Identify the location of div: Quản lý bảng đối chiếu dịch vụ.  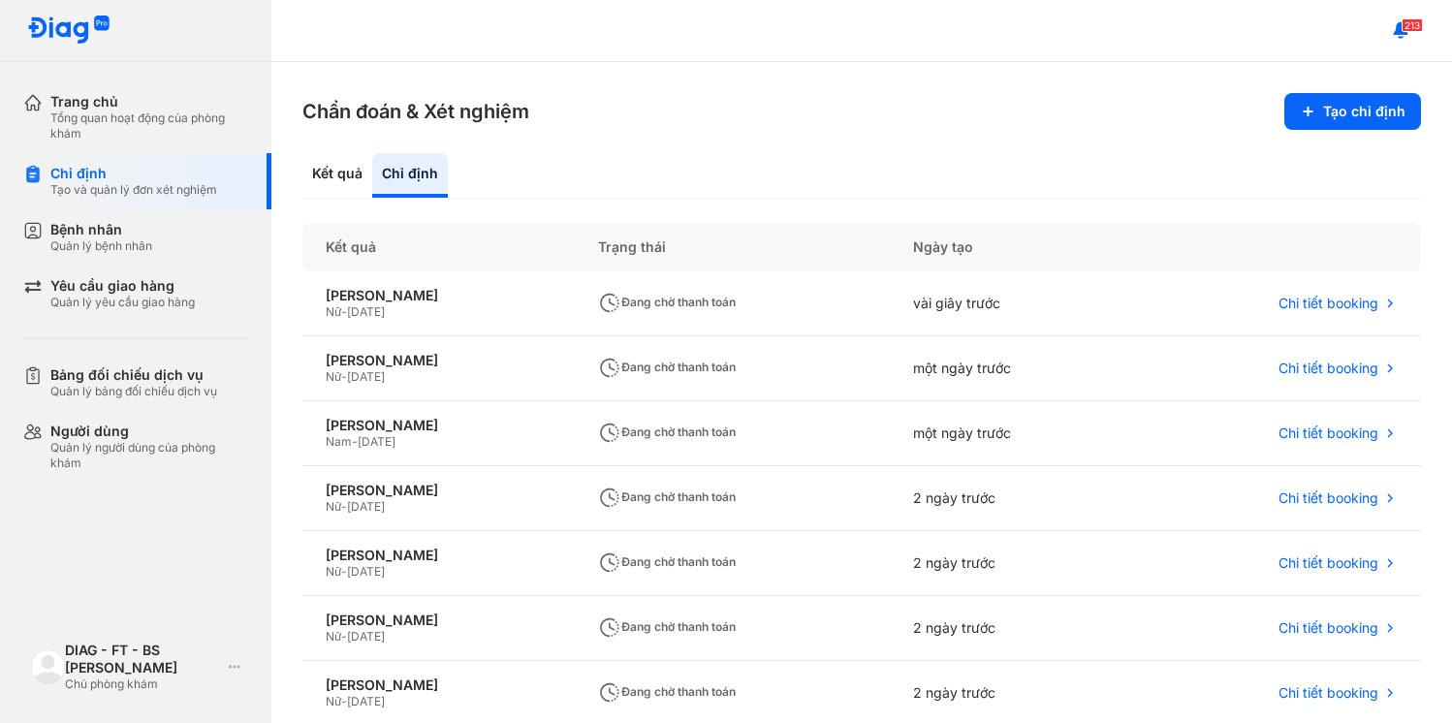
(134, 391).